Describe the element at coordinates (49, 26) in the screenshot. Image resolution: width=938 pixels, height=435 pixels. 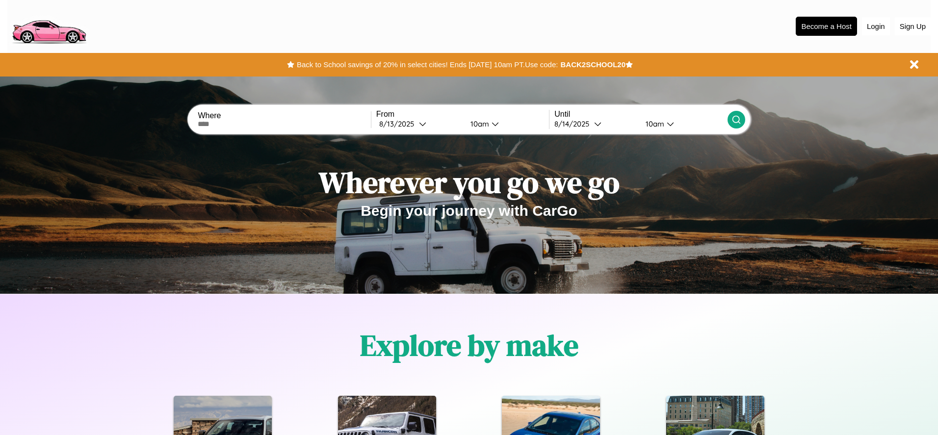
I see `img: logo` at that location.